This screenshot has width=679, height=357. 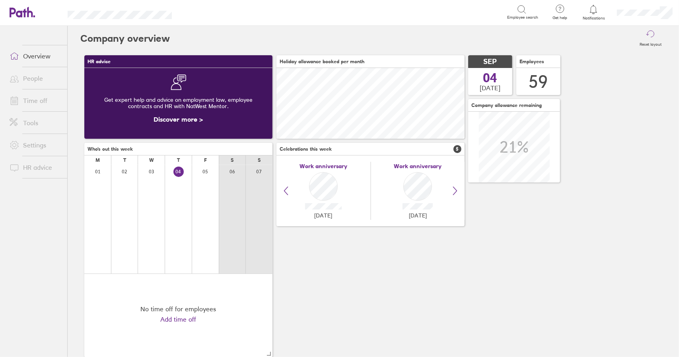 What do you see at coordinates (179, 309) in the screenshot?
I see `div: No time off for employees` at bounding box center [179, 309].